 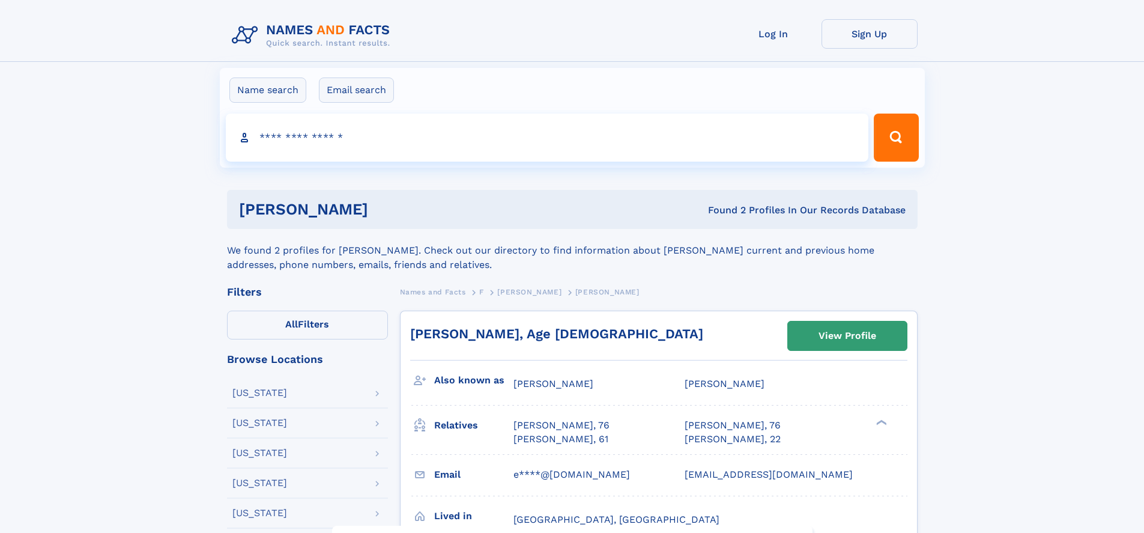 What do you see at coordinates (482, 291) in the screenshot?
I see `a: F` at bounding box center [482, 291].